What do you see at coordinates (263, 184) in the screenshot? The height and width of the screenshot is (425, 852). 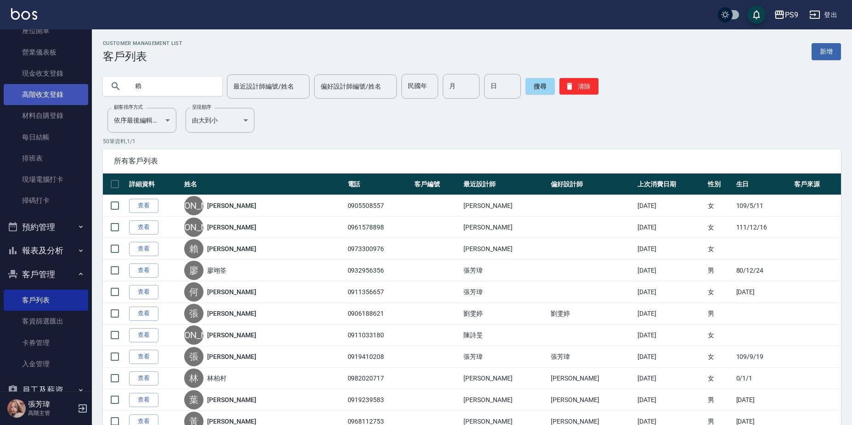 I see `th: 姓名` at bounding box center [263, 184].